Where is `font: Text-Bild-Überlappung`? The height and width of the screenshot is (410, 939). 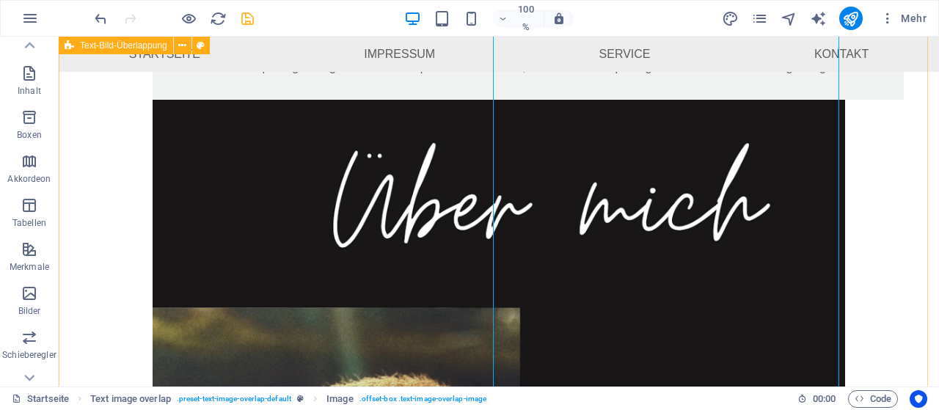 font: Text-Bild-Überlappung is located at coordinates (123, 45).